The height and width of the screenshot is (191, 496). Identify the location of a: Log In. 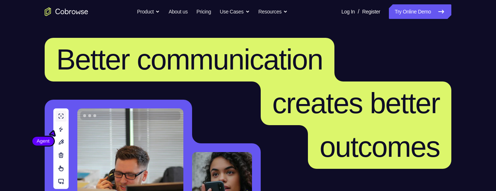
(348, 12).